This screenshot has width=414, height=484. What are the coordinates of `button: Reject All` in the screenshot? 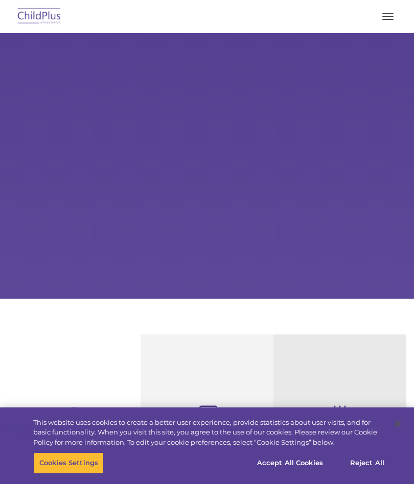 It's located at (367, 463).